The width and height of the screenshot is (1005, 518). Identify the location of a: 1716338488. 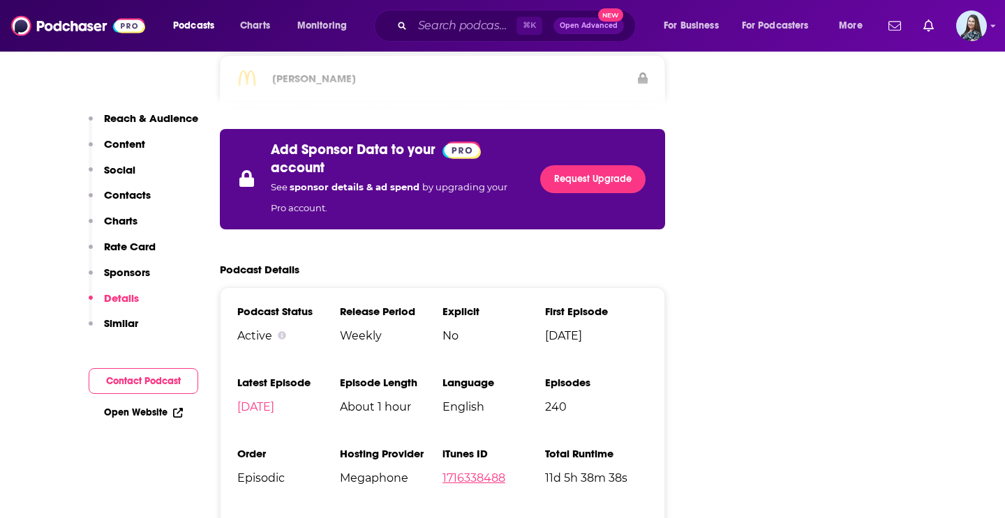
(474, 478).